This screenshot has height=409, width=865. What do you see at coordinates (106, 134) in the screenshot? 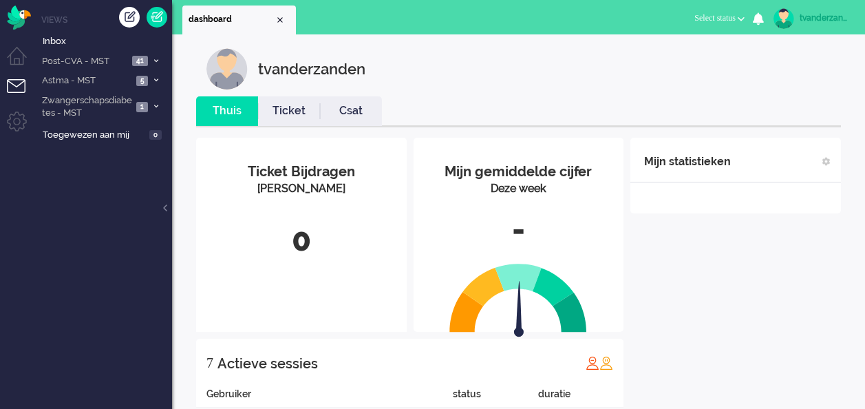
I see `a: Toegewezen aan mij 0` at bounding box center [106, 134].